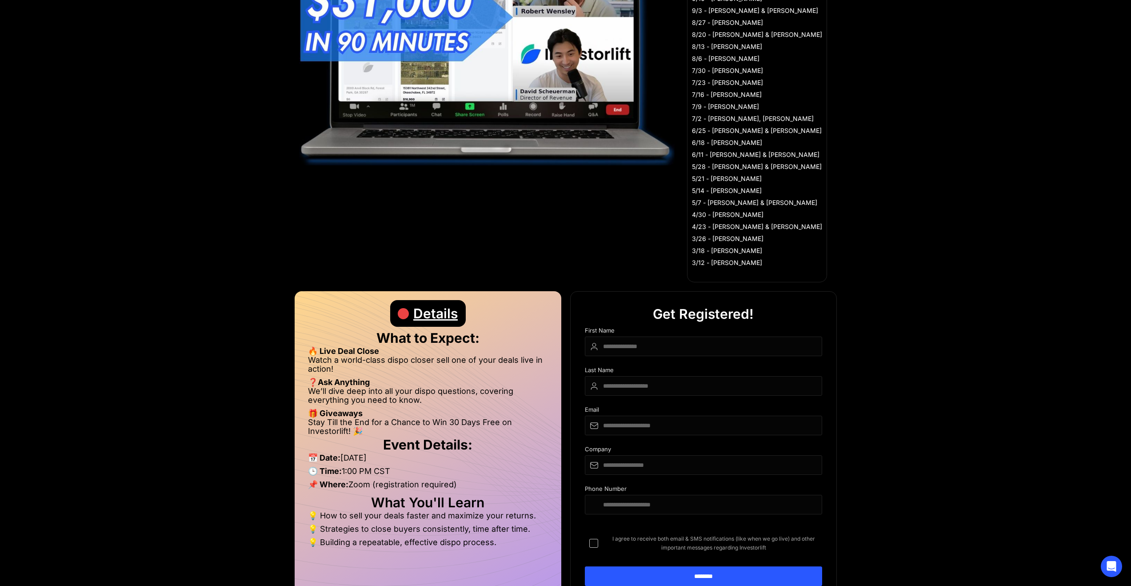 The height and width of the screenshot is (586, 1131). I want to click on li: Zoom (registration required), so click(428, 487).